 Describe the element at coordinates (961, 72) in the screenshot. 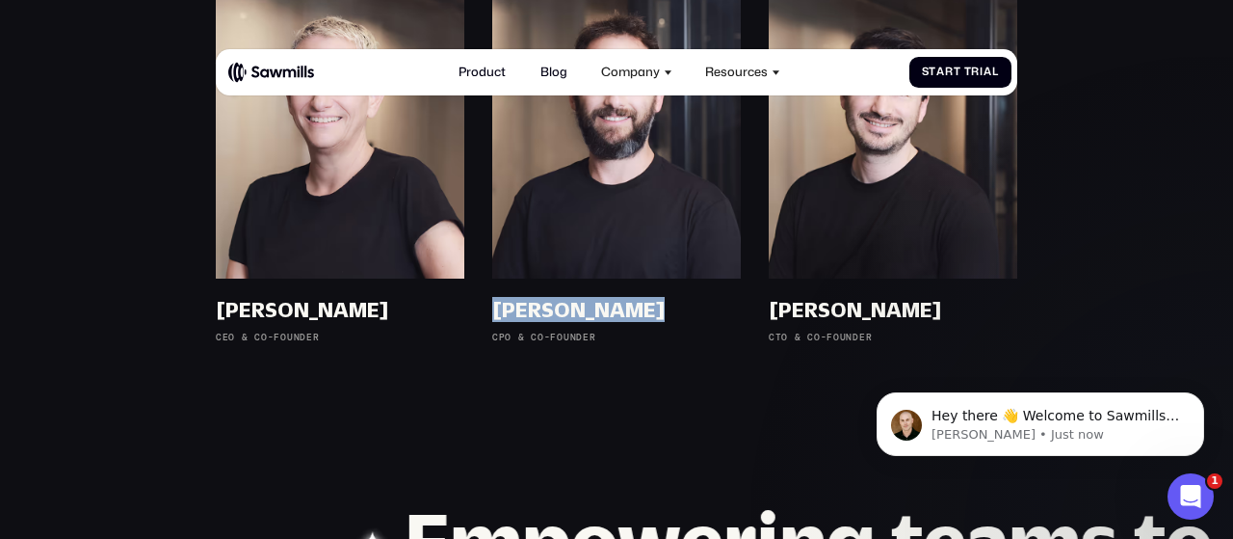

I see `a: StartTrial` at that location.